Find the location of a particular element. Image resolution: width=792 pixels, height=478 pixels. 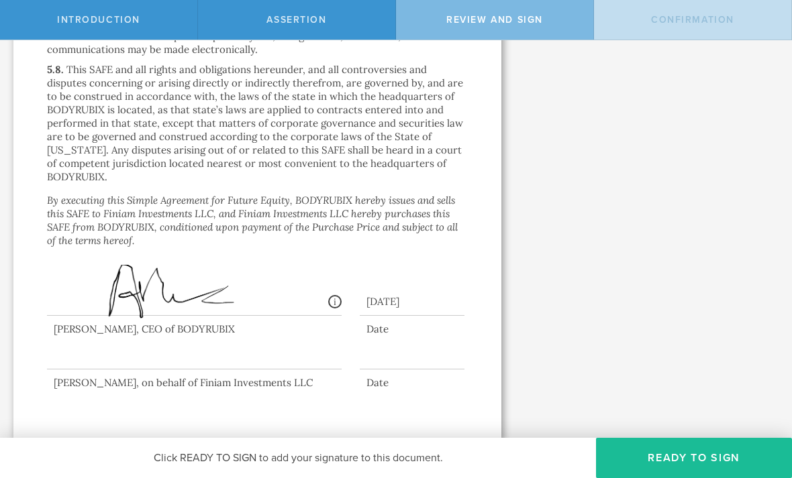

span: assertion is located at coordinates (296, 19).